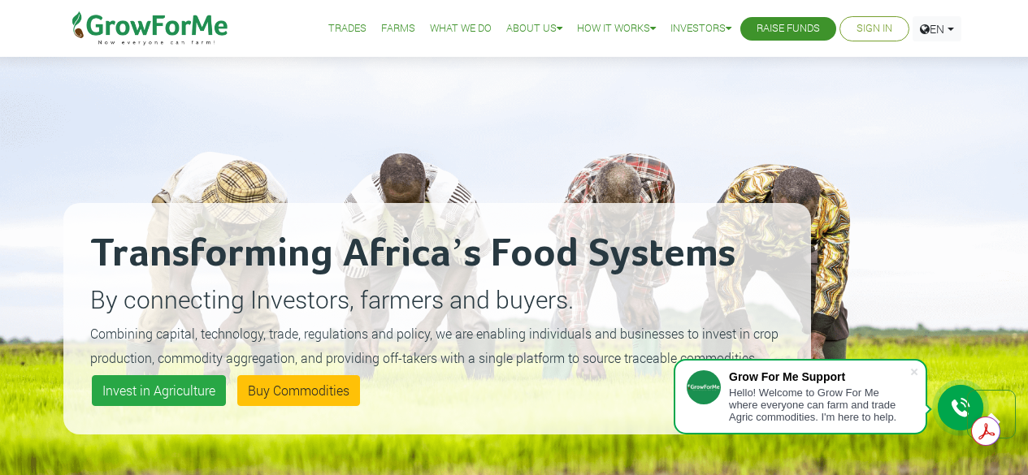 This screenshot has height=475, width=1028. I want to click on a: Sign In, so click(874, 28).